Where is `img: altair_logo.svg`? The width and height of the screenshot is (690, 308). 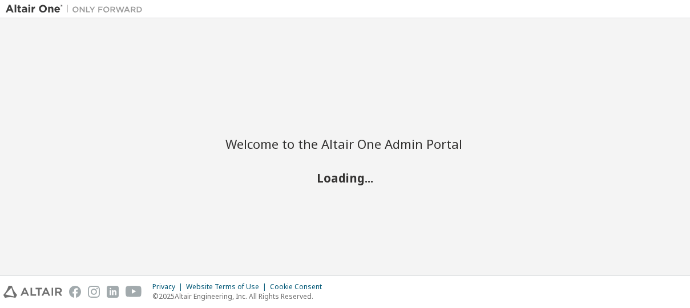
img: altair_logo.svg is located at coordinates (33, 292).